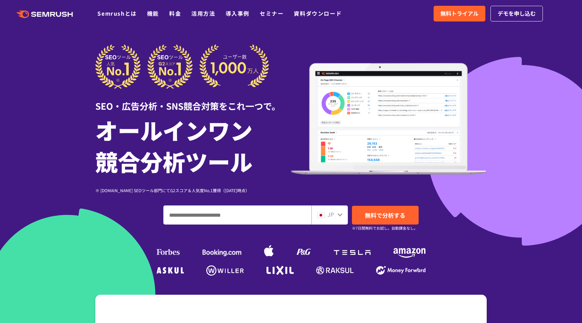 This screenshot has width=582, height=323. Describe the element at coordinates (460, 14) in the screenshot. I see `span: 無料トライアル` at that location.